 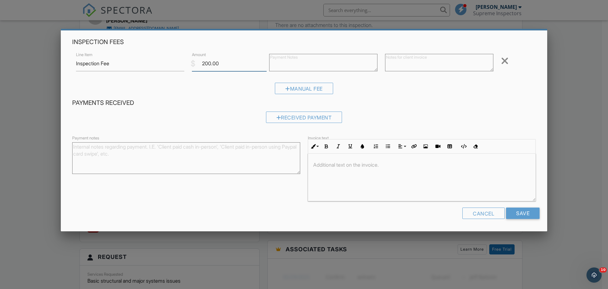 What do you see at coordinates (402, 146) in the screenshot?
I see `button: Align` at bounding box center [402, 146].